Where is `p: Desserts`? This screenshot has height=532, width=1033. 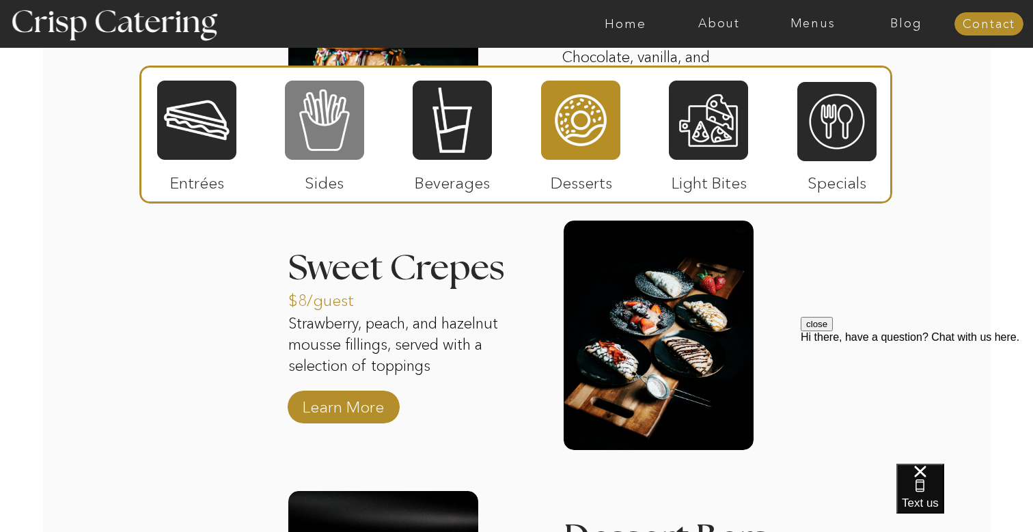
p: Desserts is located at coordinates (581, 180).